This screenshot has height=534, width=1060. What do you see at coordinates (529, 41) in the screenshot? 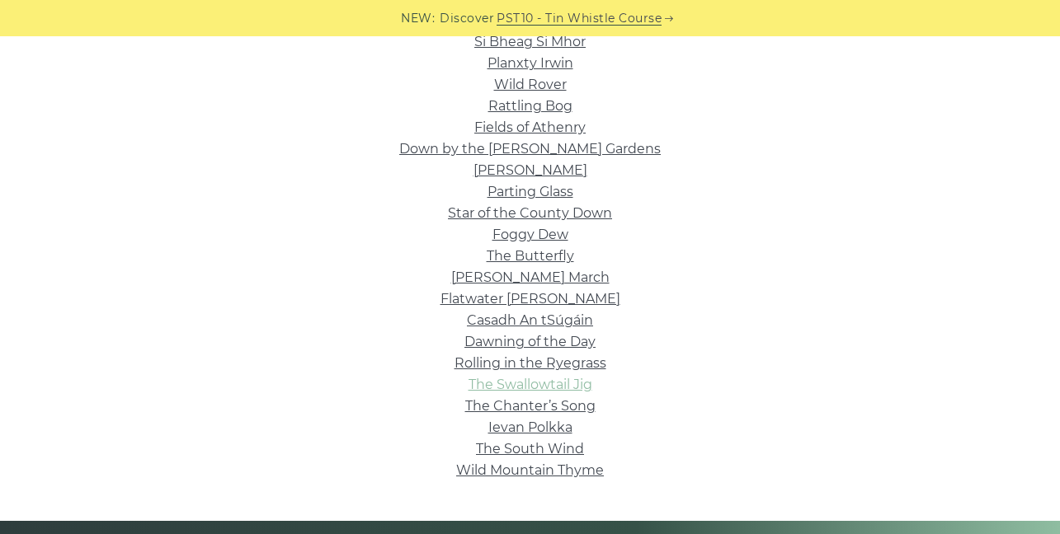
I see `a: Si­ Bheag Si­ Mhor` at bounding box center [529, 41].